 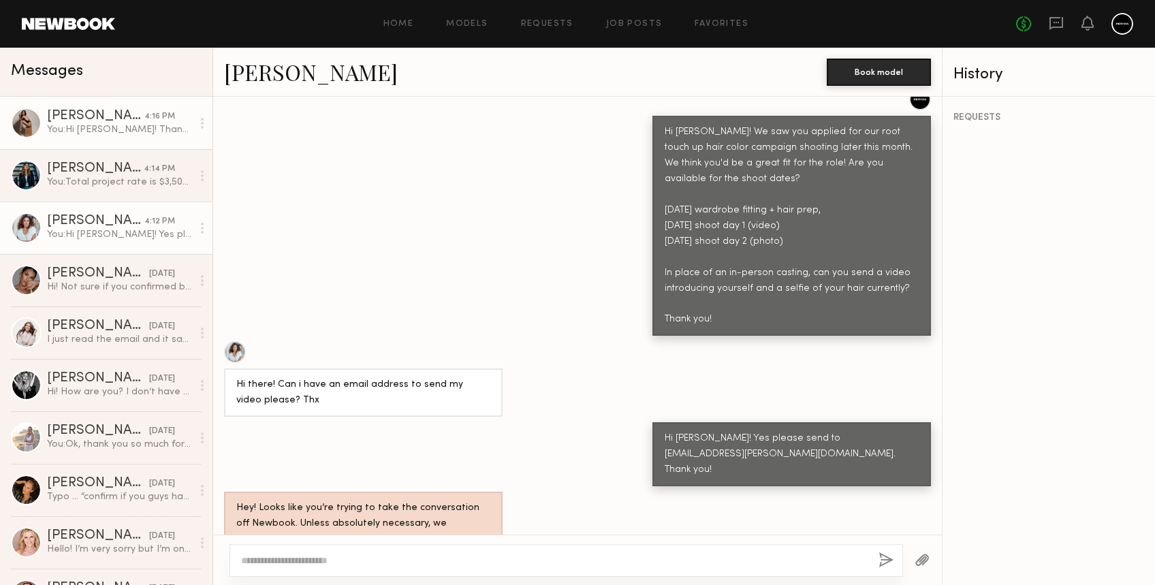 I want to click on div: 4:12 PM, so click(x=159, y=221).